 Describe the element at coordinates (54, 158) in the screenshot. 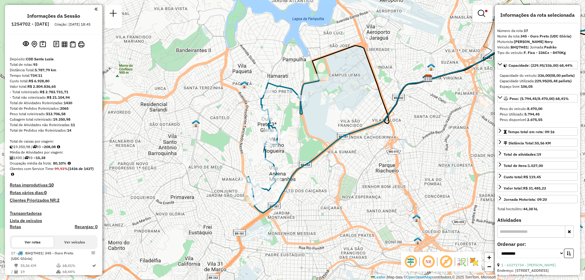

I see `div: 1430 / 93 =` at that location.